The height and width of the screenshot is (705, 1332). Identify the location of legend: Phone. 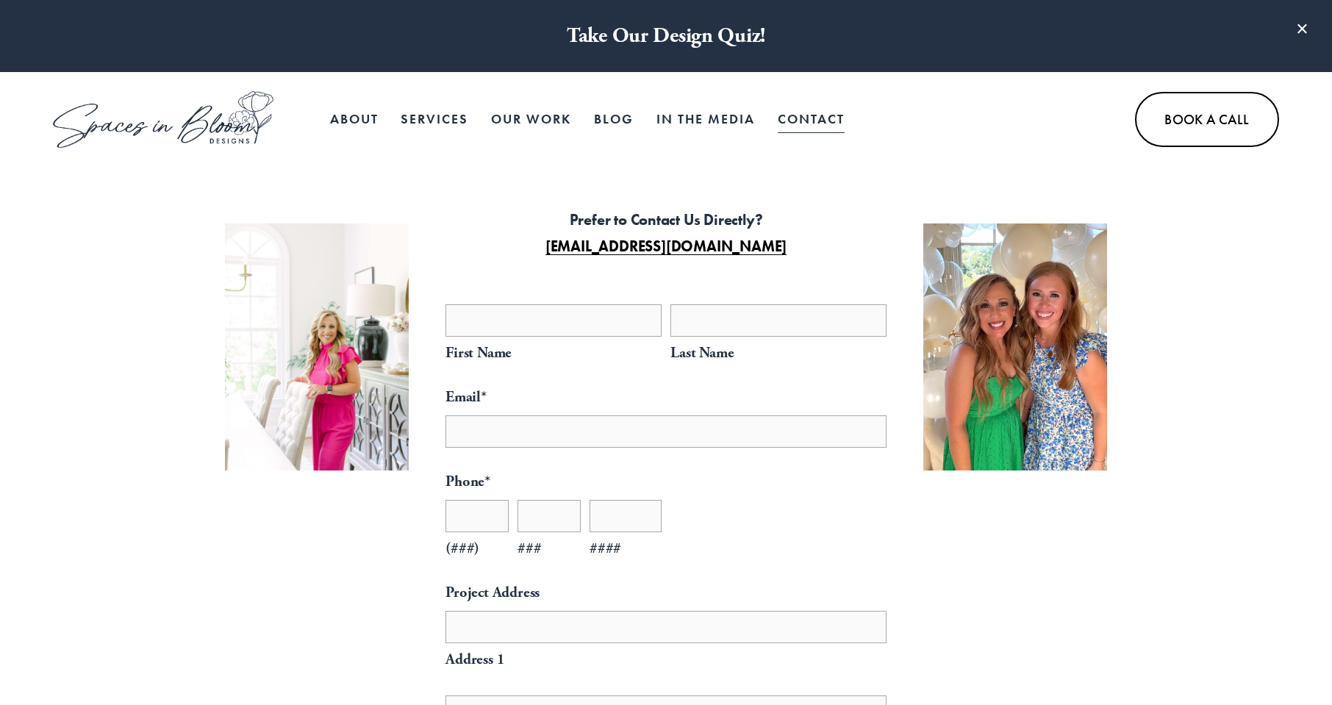
(467, 481).